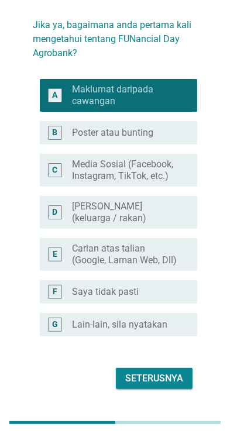 This screenshot has height=437, width=230. Describe the element at coordinates (113, 133) in the screenshot. I see `label: Poster atau bunting` at that location.